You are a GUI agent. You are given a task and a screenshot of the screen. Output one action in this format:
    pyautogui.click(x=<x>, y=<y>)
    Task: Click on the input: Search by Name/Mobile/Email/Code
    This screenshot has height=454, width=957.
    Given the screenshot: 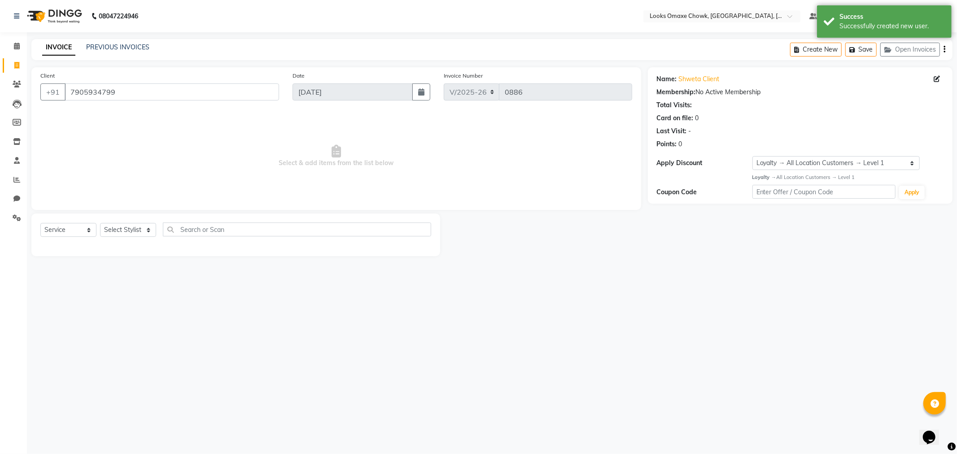 What is the action you would take?
    pyautogui.click(x=172, y=92)
    